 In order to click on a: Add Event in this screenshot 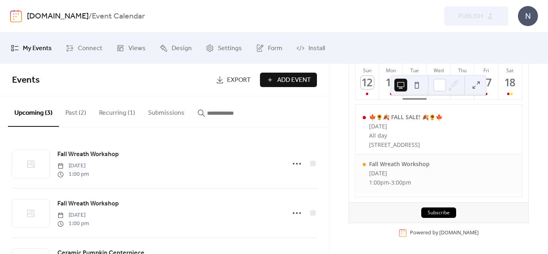, I will do `click(289, 80)`.